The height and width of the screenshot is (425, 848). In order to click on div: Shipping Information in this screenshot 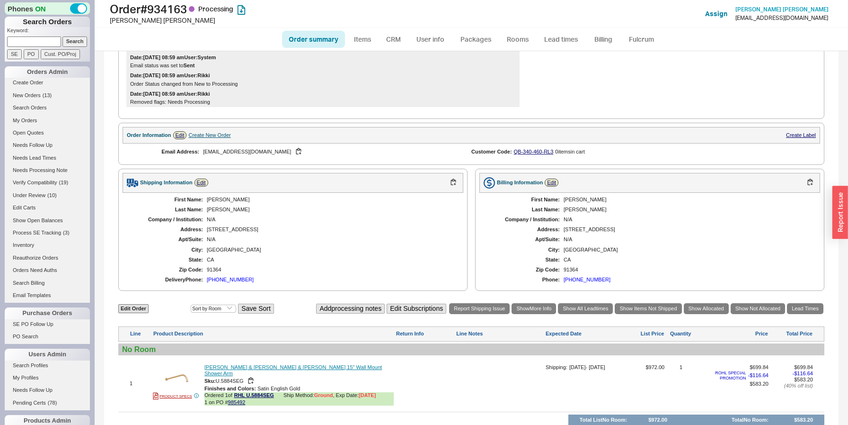, I will do `click(166, 182)`.